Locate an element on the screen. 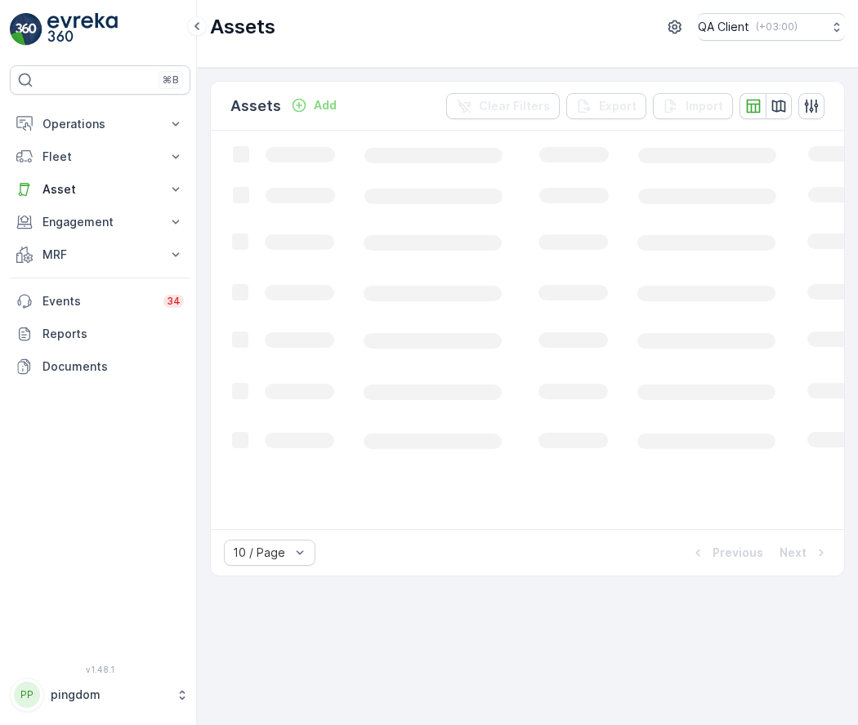 This screenshot has height=725, width=858. p: MRF is located at coordinates (100, 255).